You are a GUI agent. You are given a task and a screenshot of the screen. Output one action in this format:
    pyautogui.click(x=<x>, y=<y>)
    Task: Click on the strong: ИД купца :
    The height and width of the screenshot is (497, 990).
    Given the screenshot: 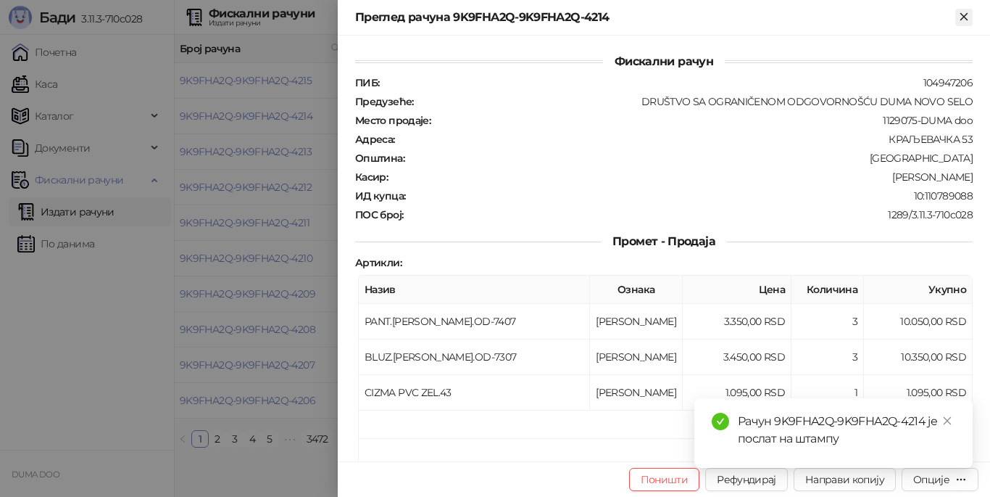 What is the action you would take?
    pyautogui.click(x=380, y=196)
    